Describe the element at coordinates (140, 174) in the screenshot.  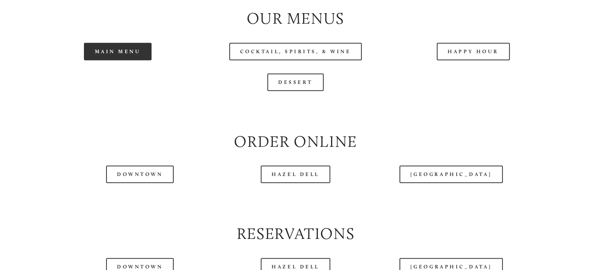
I see `a: Downtown` at that location.